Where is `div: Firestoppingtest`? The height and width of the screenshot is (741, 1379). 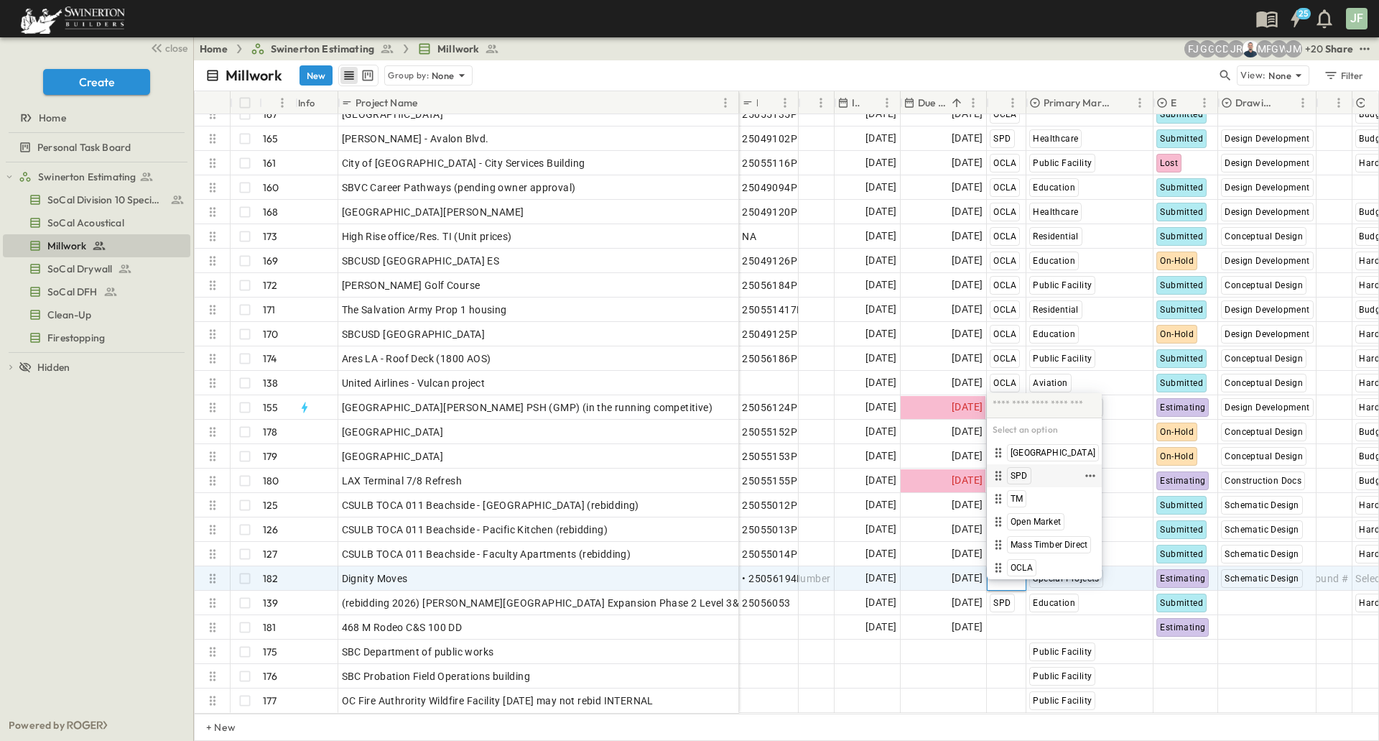
div: Firestoppingtest is located at coordinates (96, 338).